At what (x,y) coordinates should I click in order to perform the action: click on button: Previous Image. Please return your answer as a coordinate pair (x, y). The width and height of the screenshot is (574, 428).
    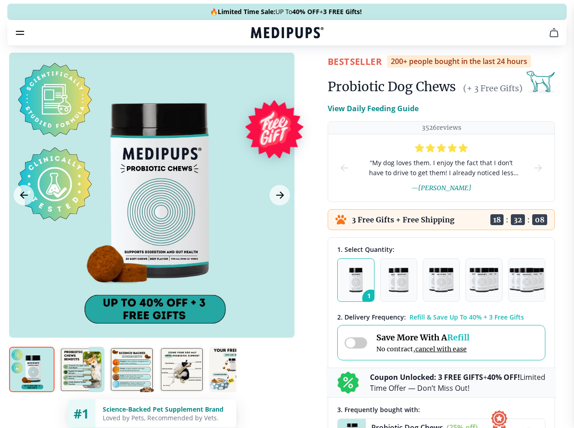
    Looking at the image, I should click on (24, 195).